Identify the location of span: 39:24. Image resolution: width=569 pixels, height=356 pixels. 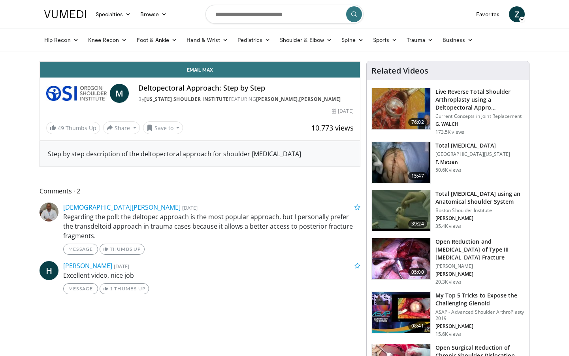
(418, 224).